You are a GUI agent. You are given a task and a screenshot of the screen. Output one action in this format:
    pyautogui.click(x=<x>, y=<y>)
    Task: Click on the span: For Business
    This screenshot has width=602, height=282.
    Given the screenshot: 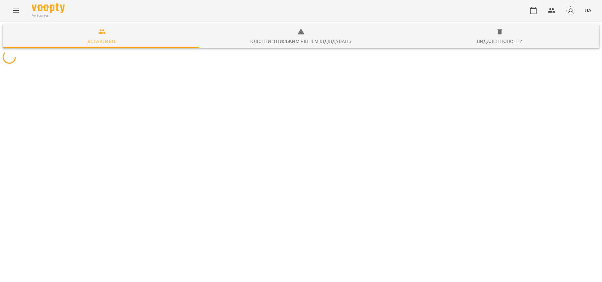 What is the action you would take?
    pyautogui.click(x=48, y=16)
    